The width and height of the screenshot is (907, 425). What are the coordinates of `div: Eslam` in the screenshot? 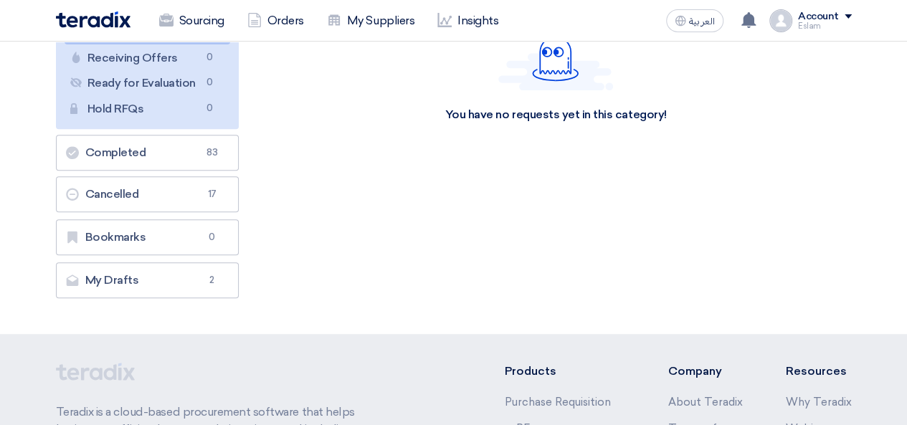 It's located at (824, 26).